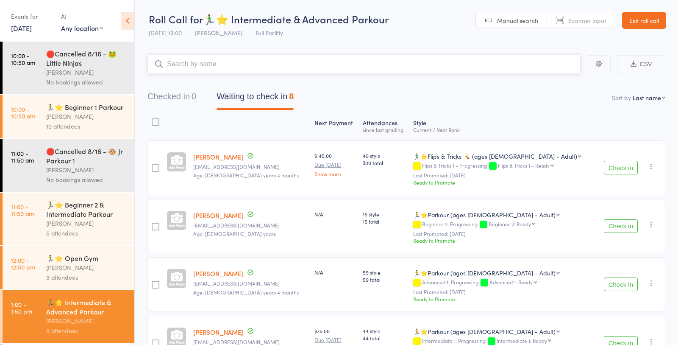  I want to click on button: Waiting to check in8, so click(255, 98).